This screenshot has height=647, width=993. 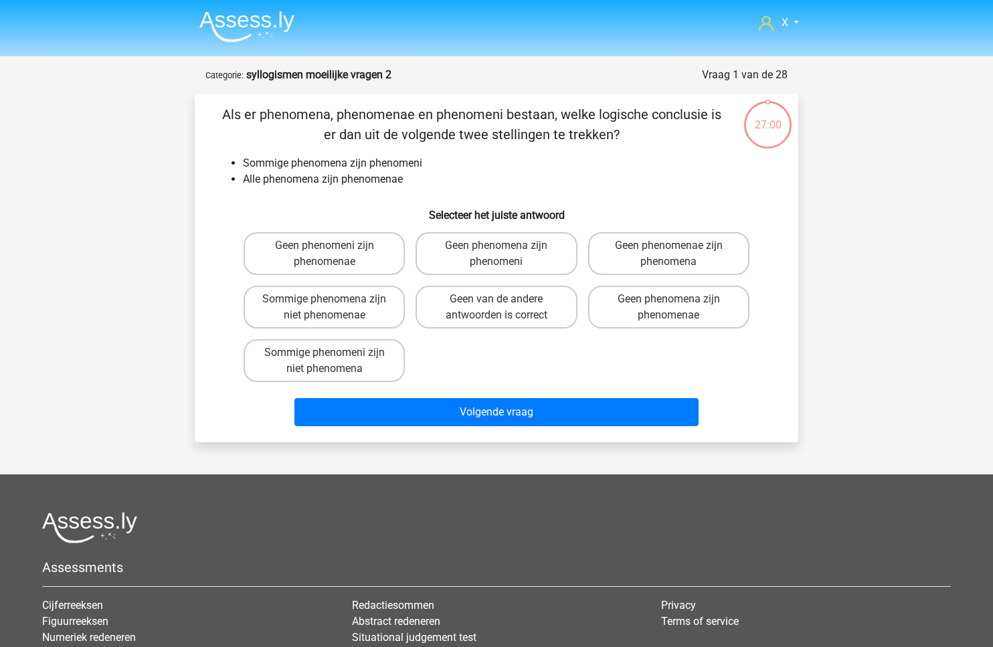 I want to click on label: Sommige phenomena zijn niet phenomenae, so click(x=324, y=307).